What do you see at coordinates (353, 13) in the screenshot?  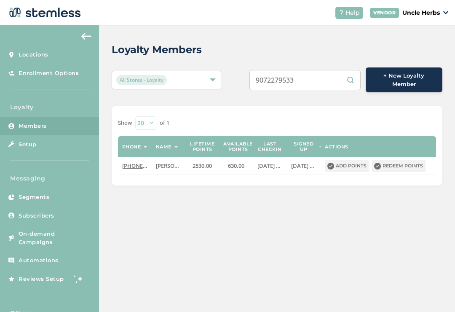 I see `span: Help` at bounding box center [353, 13].